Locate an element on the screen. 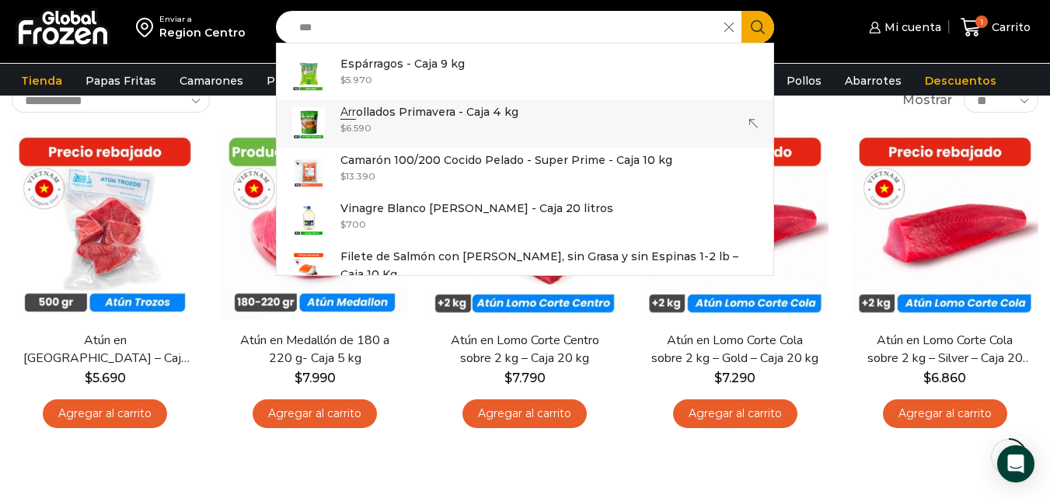 The width and height of the screenshot is (1050, 498). strong: Arr is located at coordinates (348, 112).